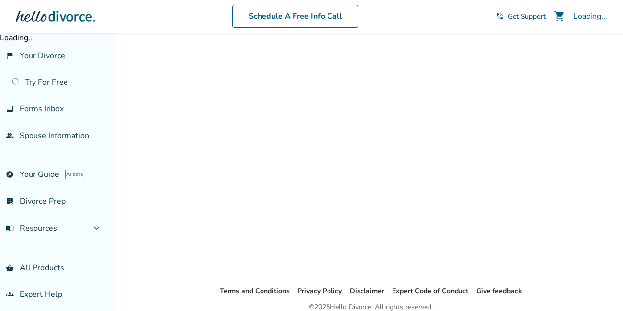 This screenshot has width=623, height=311. What do you see at coordinates (10, 268) in the screenshot?
I see `span: shopping_basket` at bounding box center [10, 268].